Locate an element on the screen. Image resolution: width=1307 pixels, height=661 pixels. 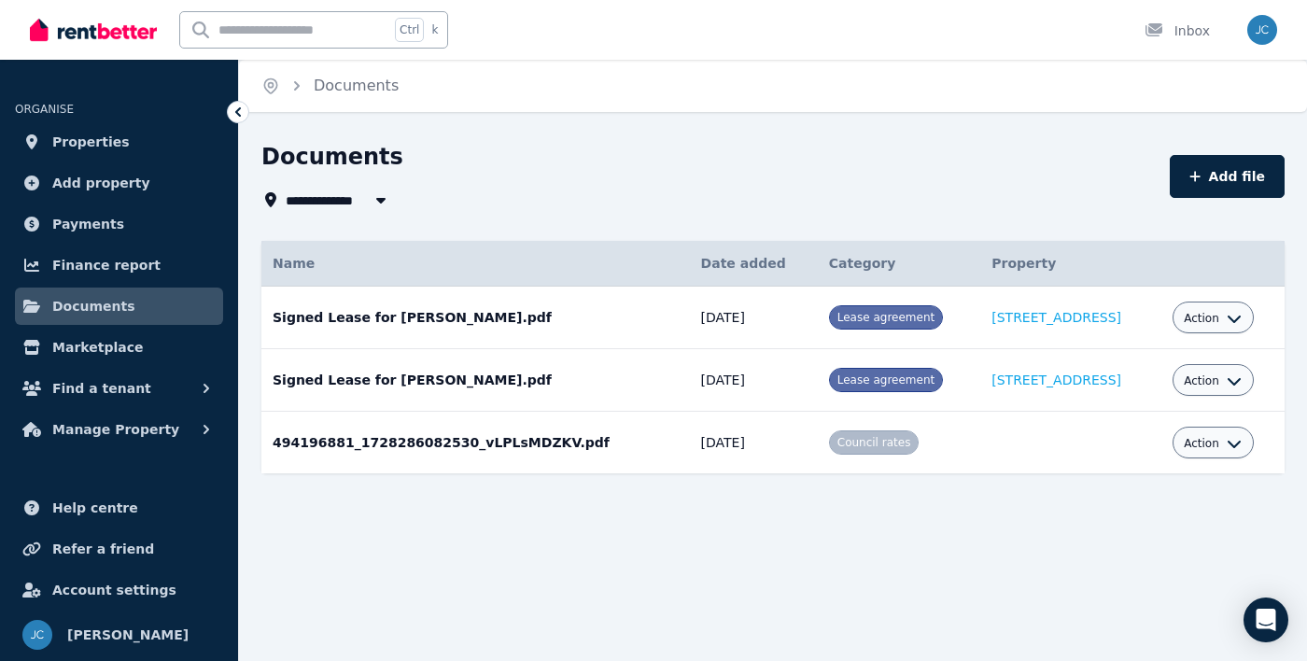
div: Open Intercom Messenger is located at coordinates (1266, 620).